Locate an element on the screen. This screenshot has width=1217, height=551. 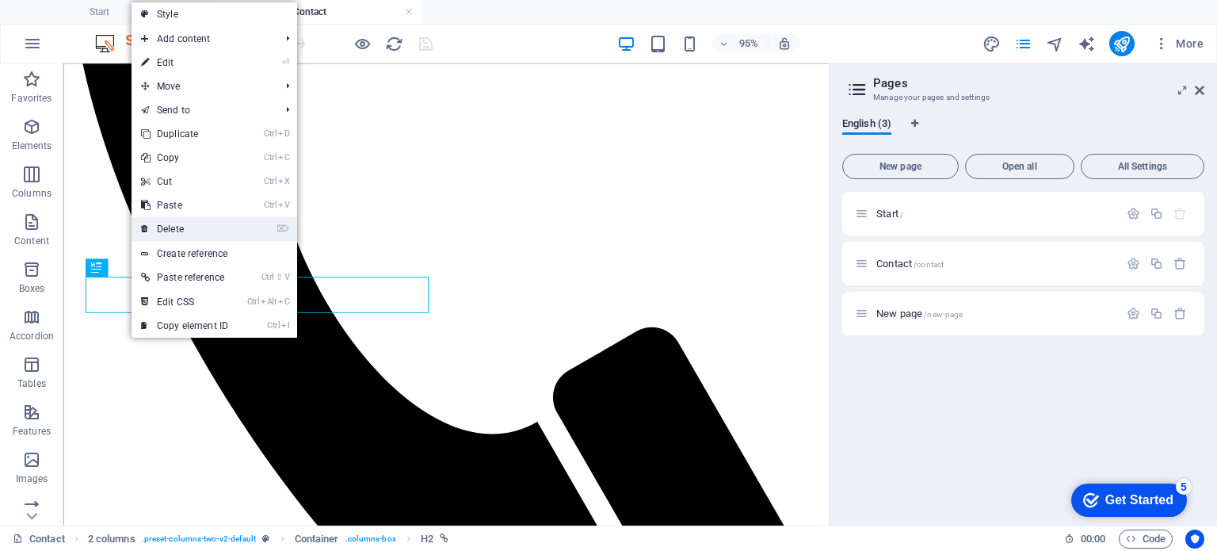
button: Usercentrics is located at coordinates (1195, 539).